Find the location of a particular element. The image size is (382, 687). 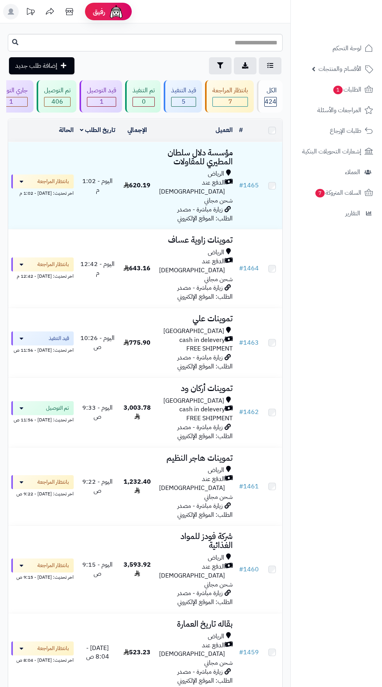

a: السلات المتروكة7 is located at coordinates (336, 193).